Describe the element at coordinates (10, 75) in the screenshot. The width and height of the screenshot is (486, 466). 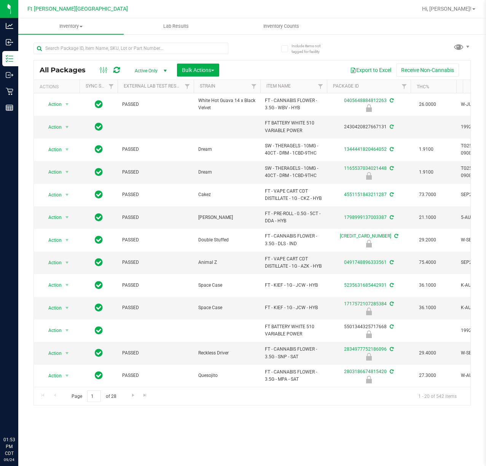
I see `inline-svg: Outbound` at that location.